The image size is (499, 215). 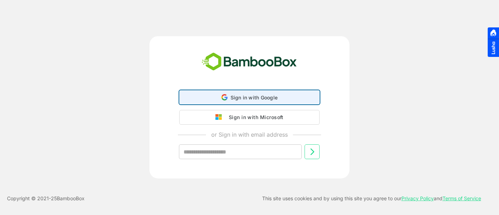 What do you see at coordinates (417, 198) in the screenshot?
I see `a: Privacy Policy` at bounding box center [417, 198].